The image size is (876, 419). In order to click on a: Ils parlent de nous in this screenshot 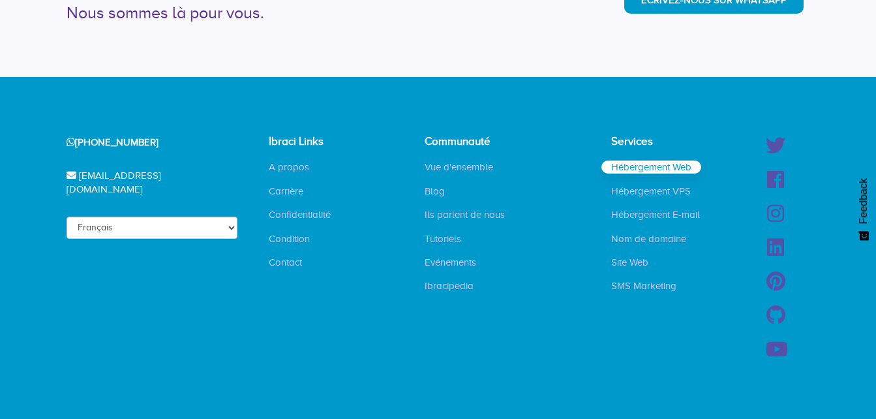, I will do `click(465, 215)`.